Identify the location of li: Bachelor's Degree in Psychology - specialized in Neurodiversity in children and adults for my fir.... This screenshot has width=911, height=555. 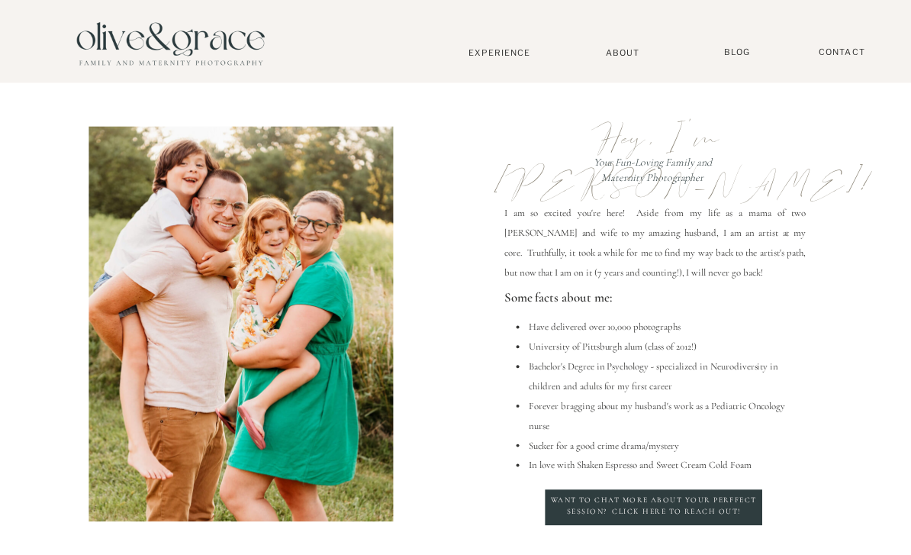
(667, 377).